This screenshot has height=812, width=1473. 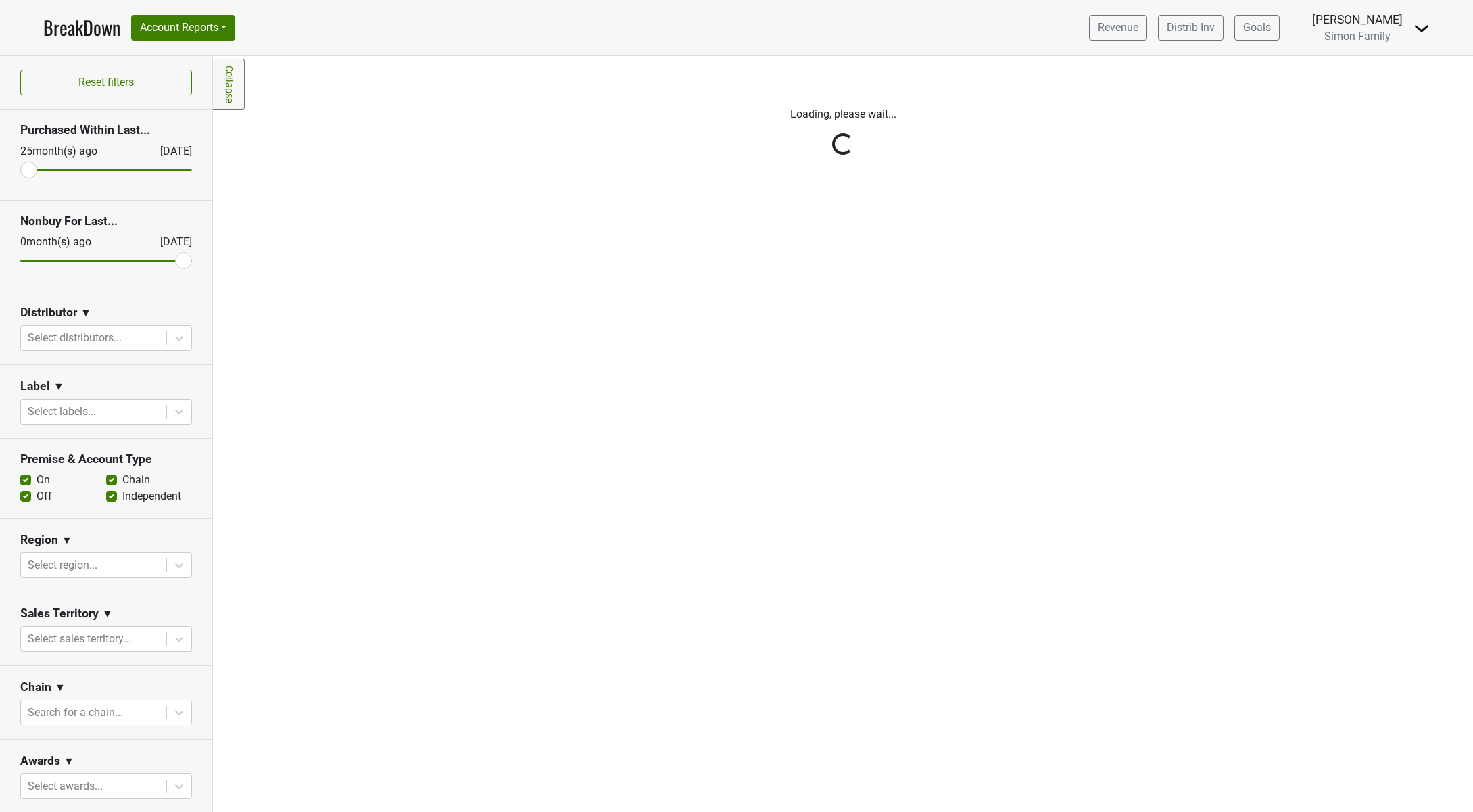 What do you see at coordinates (82, 28) in the screenshot?
I see `a: BreakDown` at bounding box center [82, 28].